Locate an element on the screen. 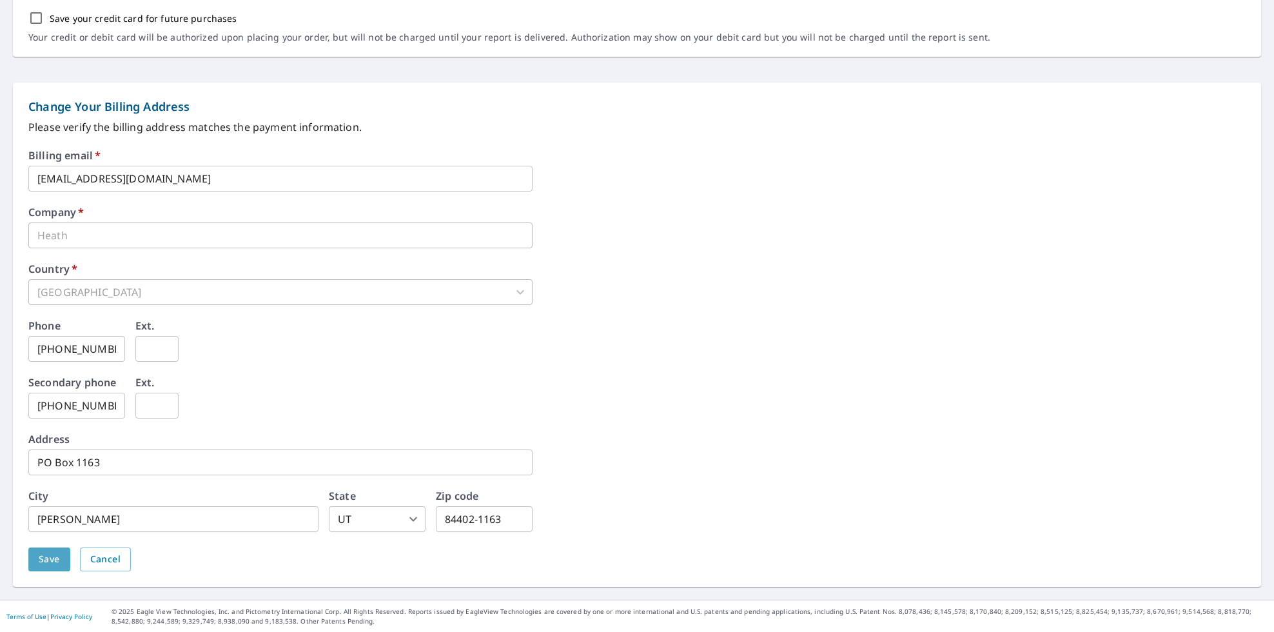 This screenshot has width=1274, height=632. label: Billing email is located at coordinates (64, 155).